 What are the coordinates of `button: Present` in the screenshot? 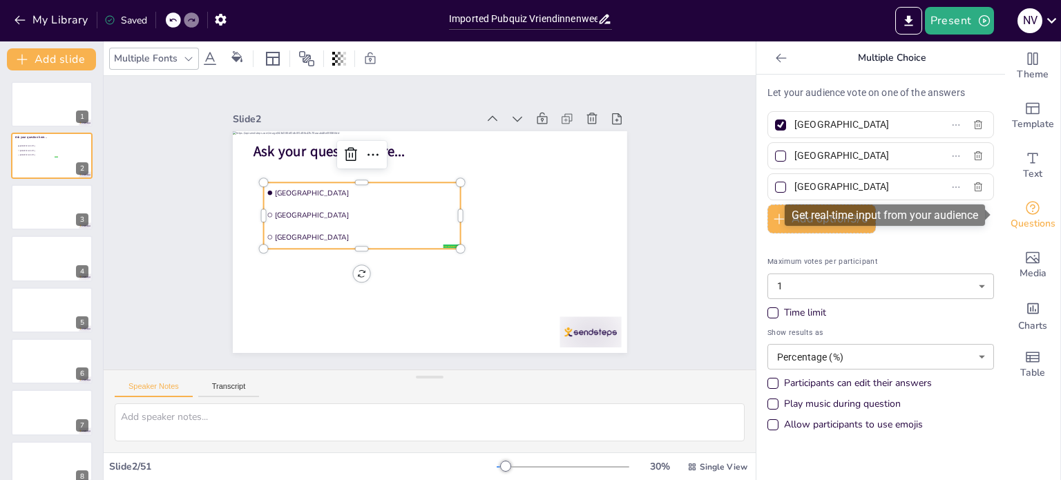 It's located at (959, 21).